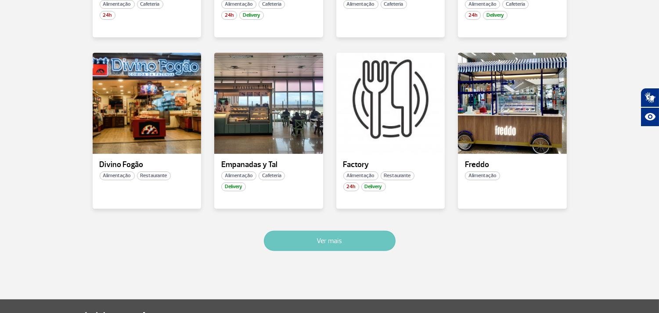 The width and height of the screenshot is (659, 313). I want to click on span: Cafeteria, so click(272, 176).